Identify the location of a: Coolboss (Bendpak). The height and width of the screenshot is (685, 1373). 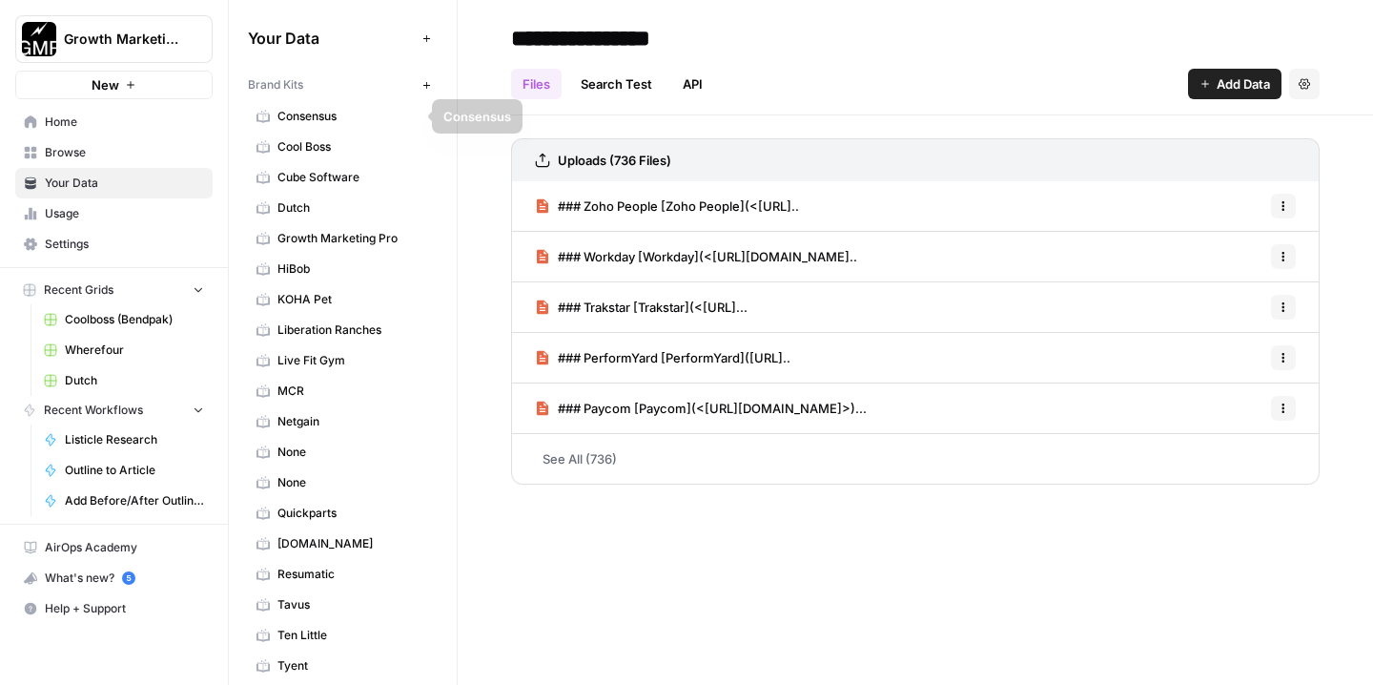
(124, 320).